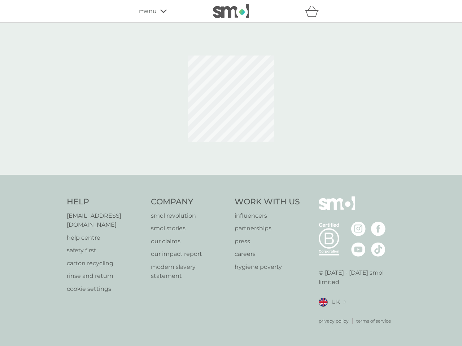  Describe the element at coordinates (189, 272) in the screenshot. I see `a: modern slavery statement` at that location.